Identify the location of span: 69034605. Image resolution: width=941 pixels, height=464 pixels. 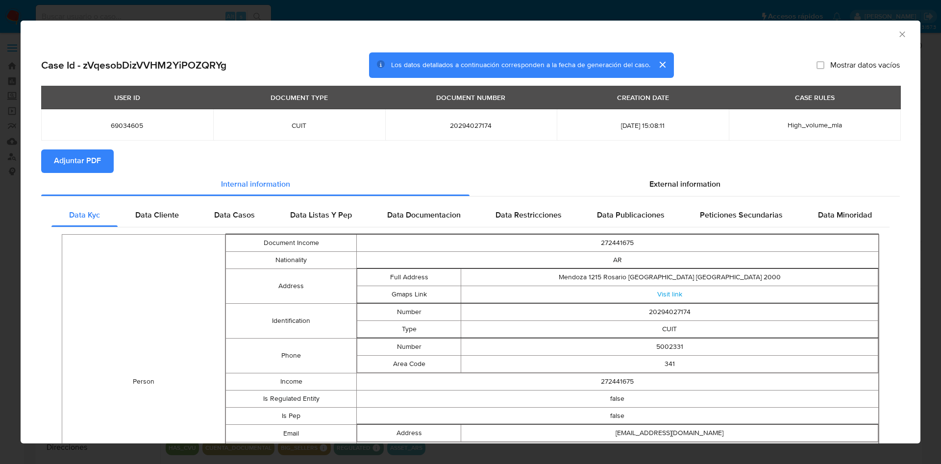
(127, 125).